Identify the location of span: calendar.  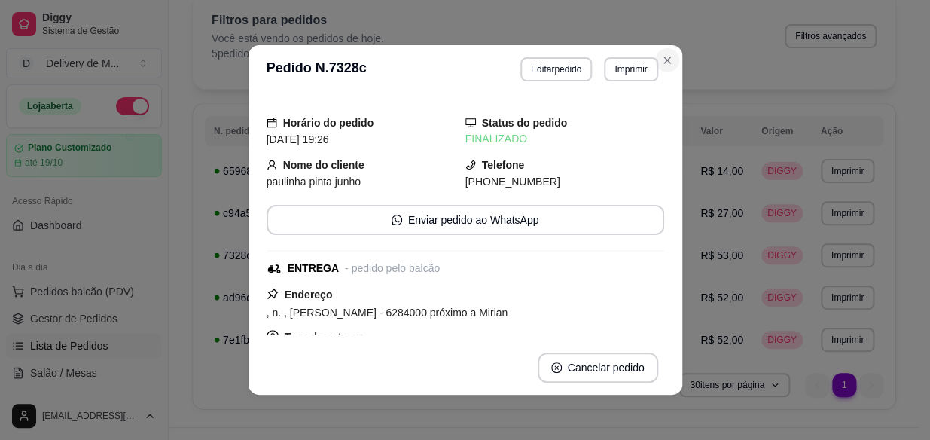
(272, 123).